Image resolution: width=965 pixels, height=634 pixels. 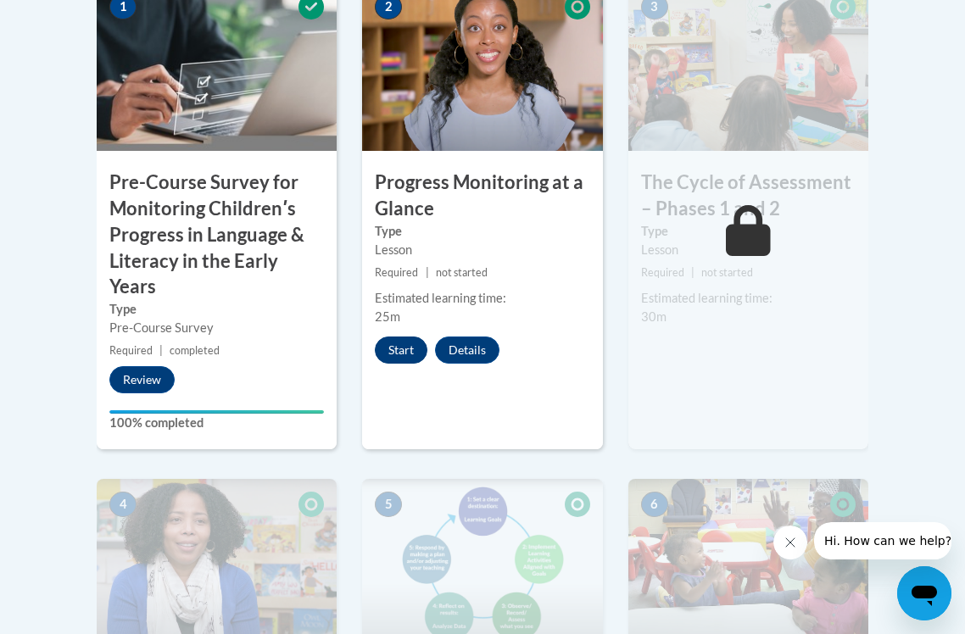 What do you see at coordinates (654, 316) in the screenshot?
I see `span: 30m` at bounding box center [654, 316].